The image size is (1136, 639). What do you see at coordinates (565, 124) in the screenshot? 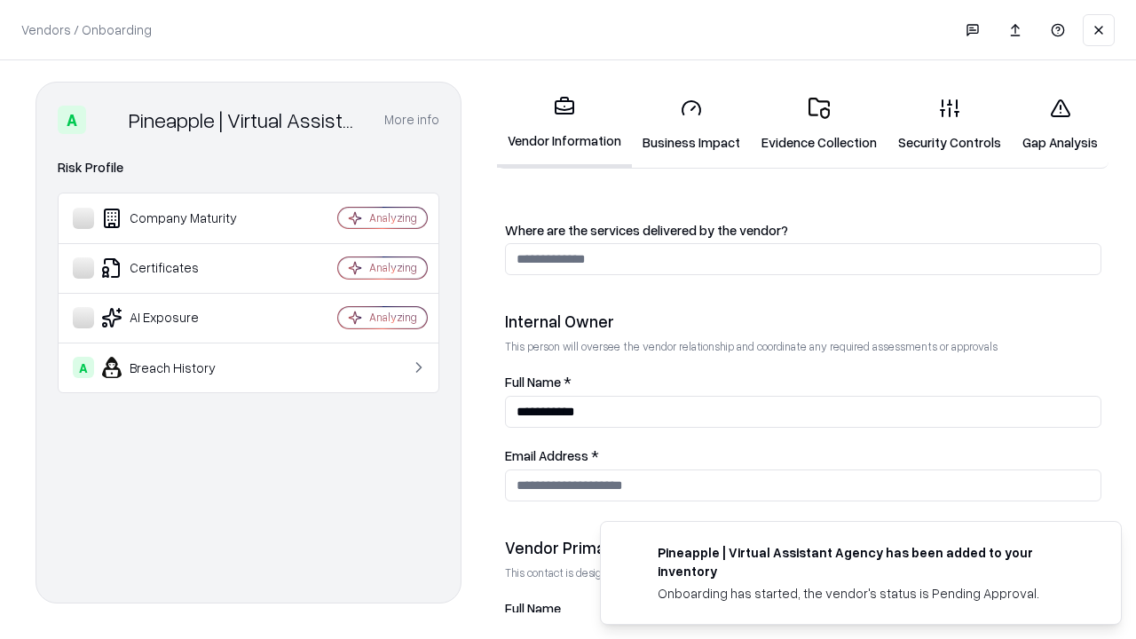
I see `a: Vendor Information` at bounding box center [565, 124].